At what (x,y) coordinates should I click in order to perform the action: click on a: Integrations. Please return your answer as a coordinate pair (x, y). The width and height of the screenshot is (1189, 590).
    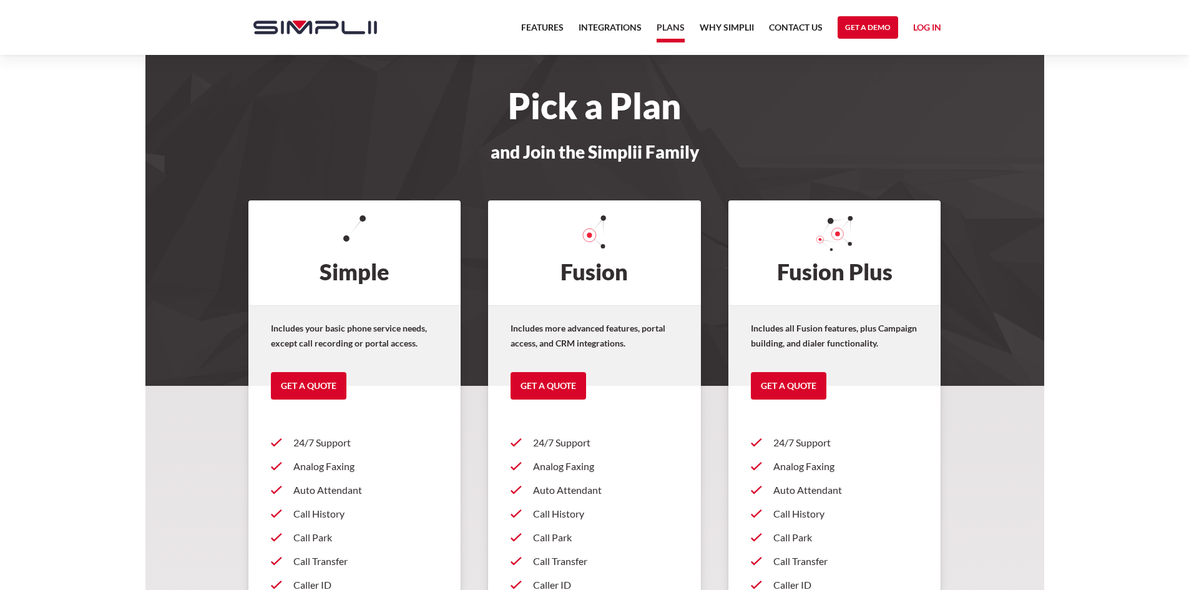
    Looking at the image, I should click on (610, 31).